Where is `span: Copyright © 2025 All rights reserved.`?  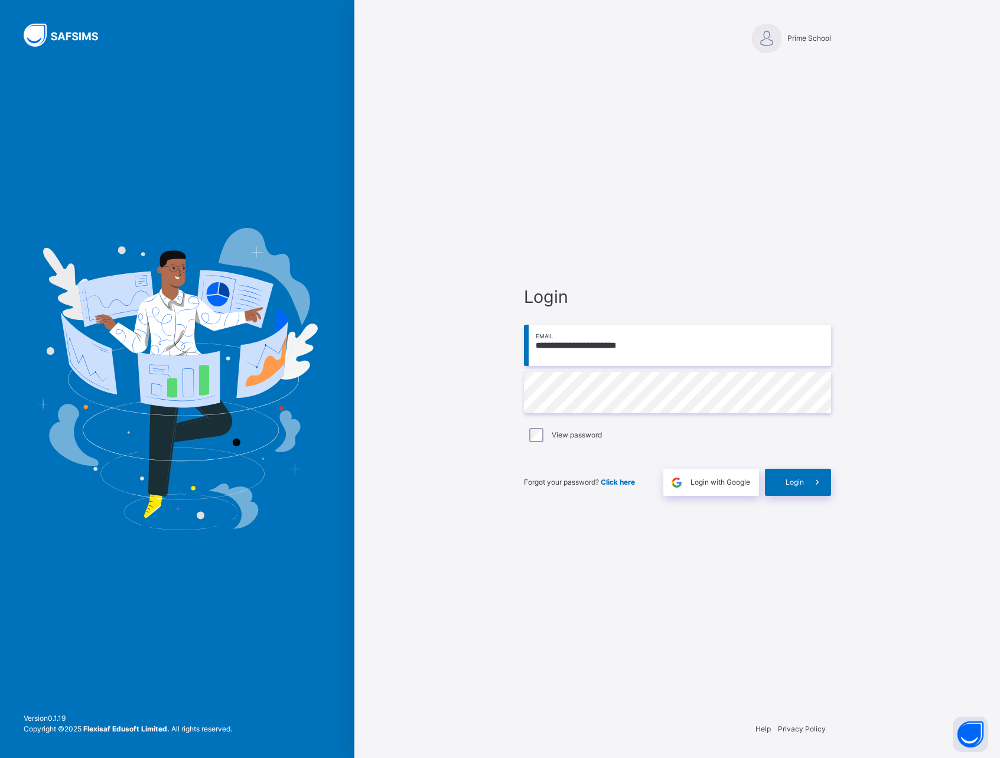
span: Copyright © 2025 All rights reserved. is located at coordinates (128, 729).